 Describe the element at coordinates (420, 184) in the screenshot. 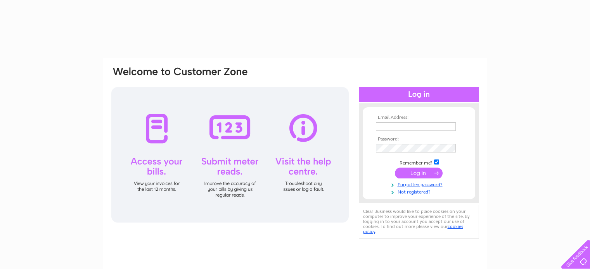

I see `a: Forgotten password?` at that location.